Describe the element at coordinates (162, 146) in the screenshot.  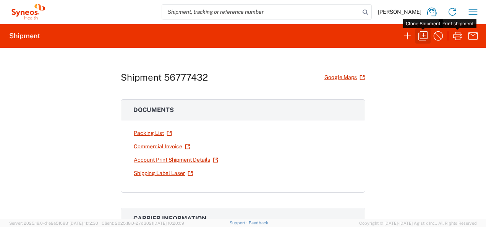
I see `a: Commercial Invoice` at that location.